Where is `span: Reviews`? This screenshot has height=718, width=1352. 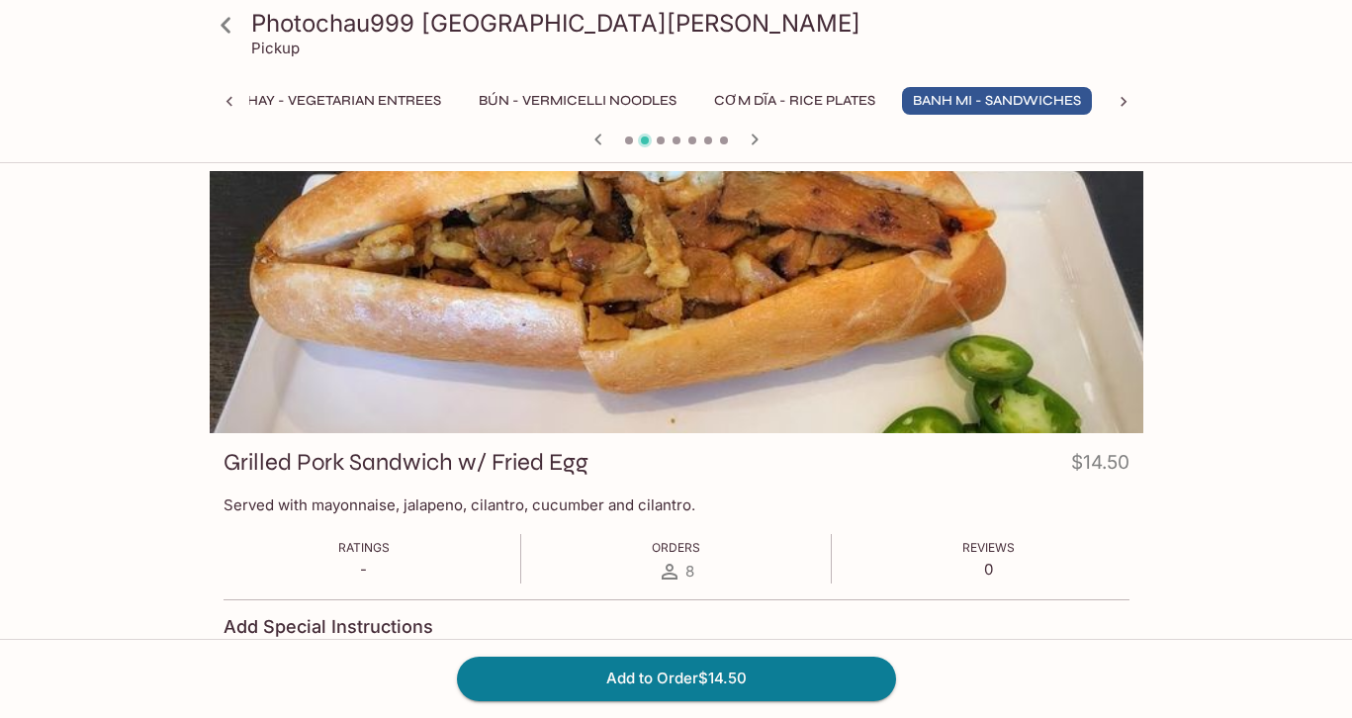 span: Reviews is located at coordinates (988, 547).